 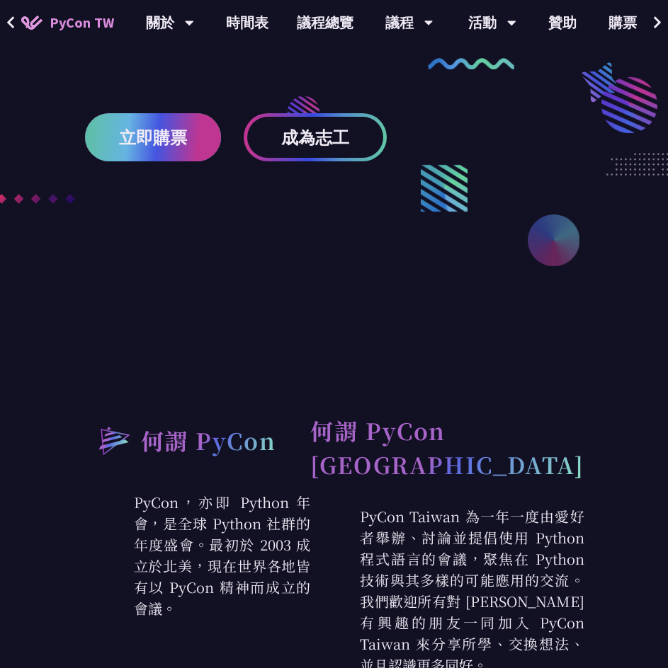 I want to click on span: 立即購票, so click(x=153, y=137).